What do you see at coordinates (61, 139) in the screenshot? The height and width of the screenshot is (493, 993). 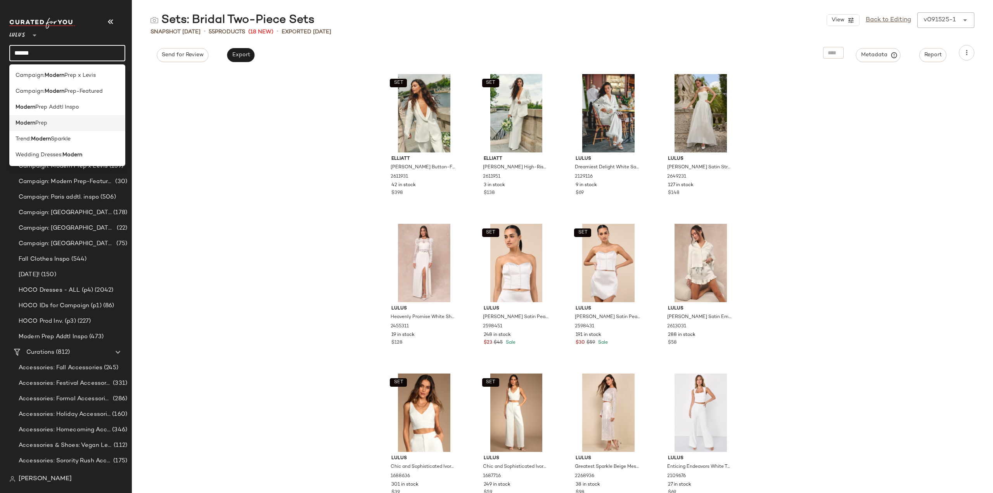 I see `span: Sparkle` at bounding box center [61, 139].